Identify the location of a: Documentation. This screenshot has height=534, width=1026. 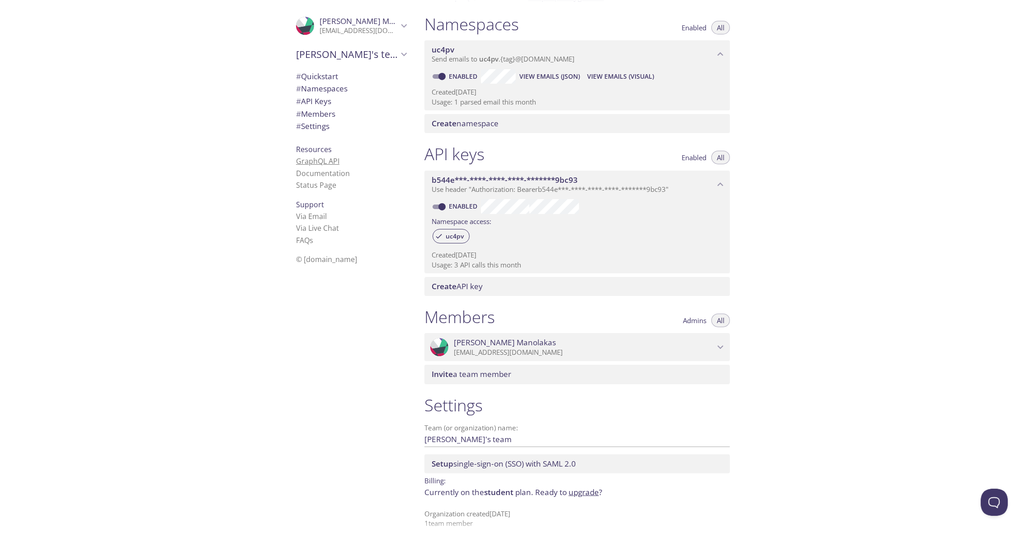
(323, 173).